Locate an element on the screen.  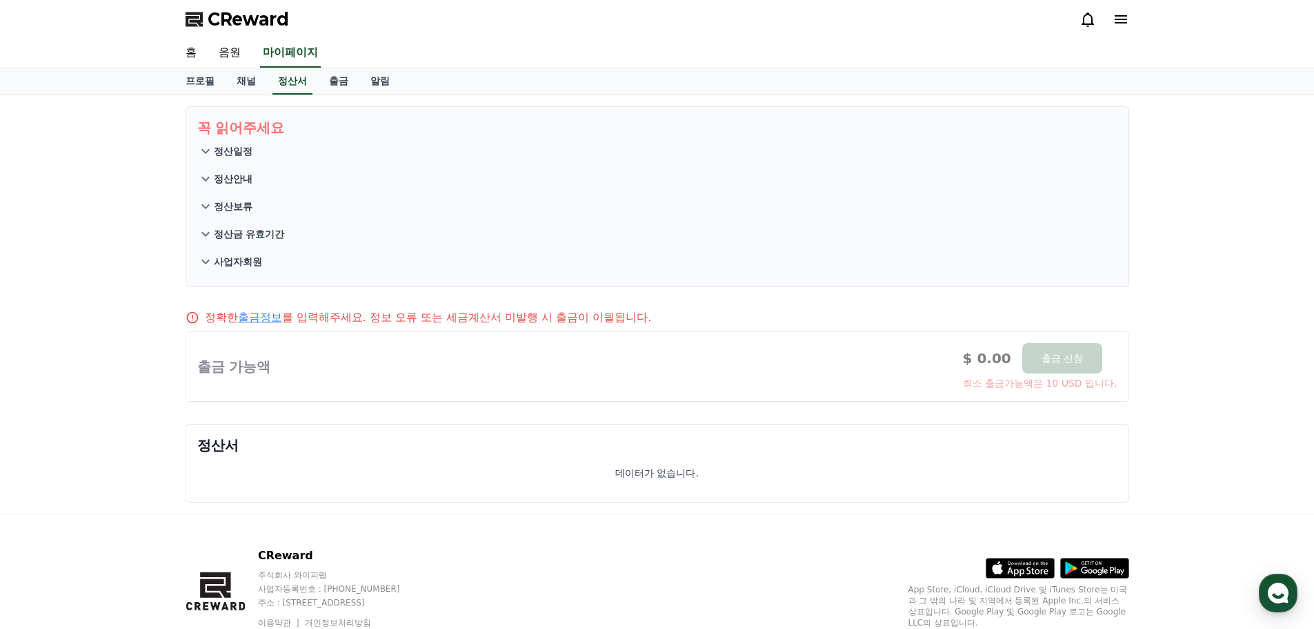
p: CReward is located at coordinates (342, 555).